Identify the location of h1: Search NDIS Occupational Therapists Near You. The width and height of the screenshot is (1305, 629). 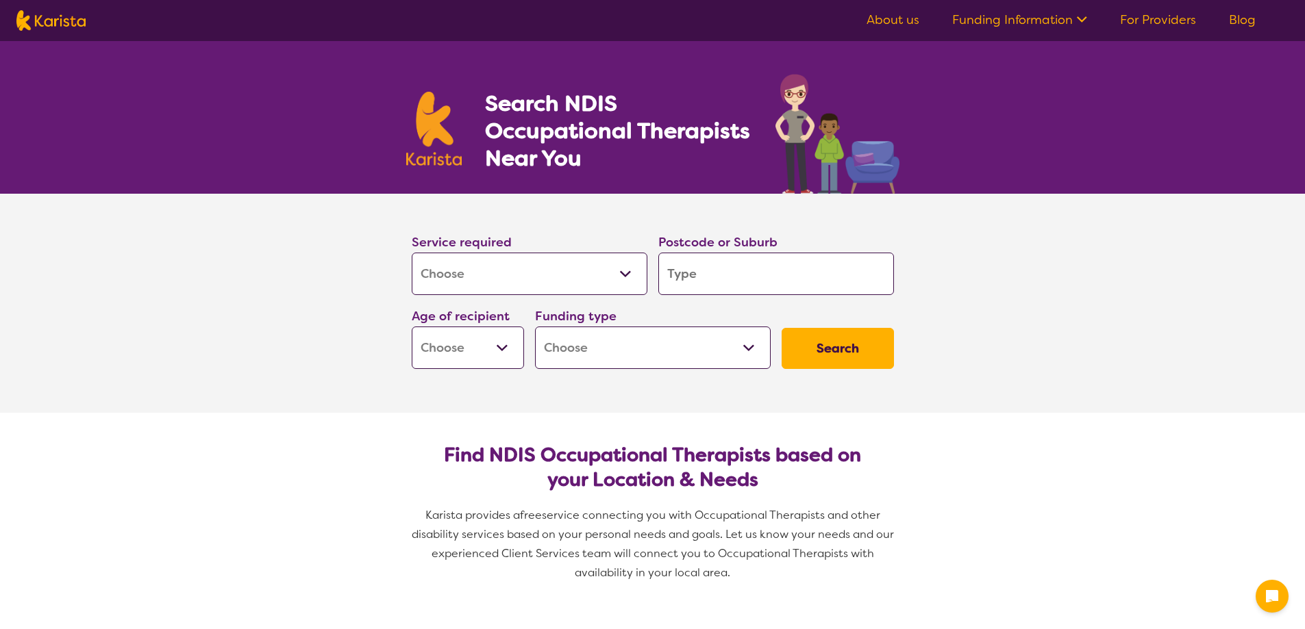
(618, 131).